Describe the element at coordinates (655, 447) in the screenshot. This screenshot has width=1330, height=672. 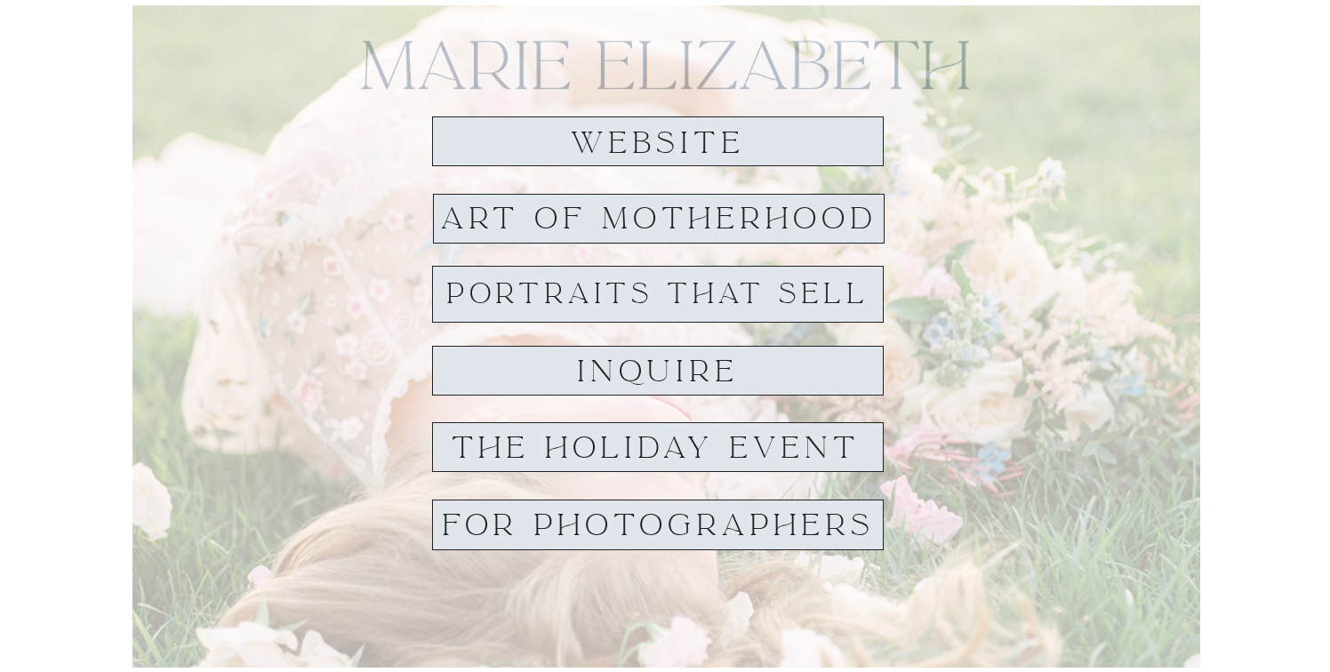
I see `h1: THE HOLIDAY EVENT` at that location.